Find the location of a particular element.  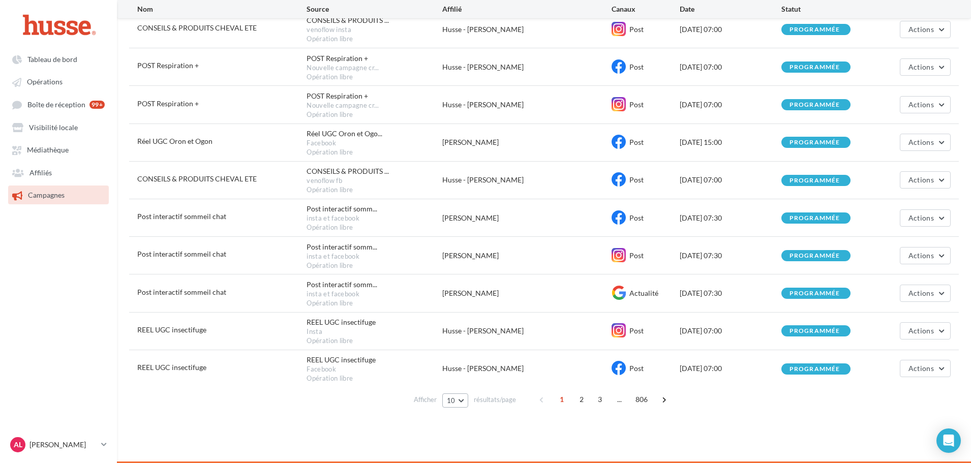

span: CONSEILS & PRODUITS ... is located at coordinates (348, 20).